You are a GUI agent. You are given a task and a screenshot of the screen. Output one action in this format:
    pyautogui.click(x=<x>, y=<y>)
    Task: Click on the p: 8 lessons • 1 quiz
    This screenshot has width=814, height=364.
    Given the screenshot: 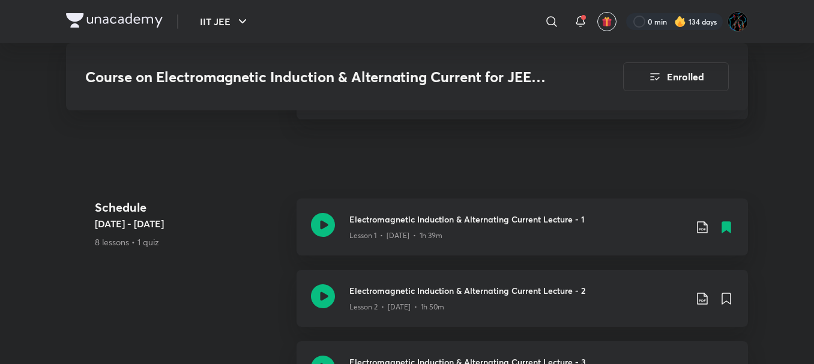 What is the action you would take?
    pyautogui.click(x=191, y=242)
    